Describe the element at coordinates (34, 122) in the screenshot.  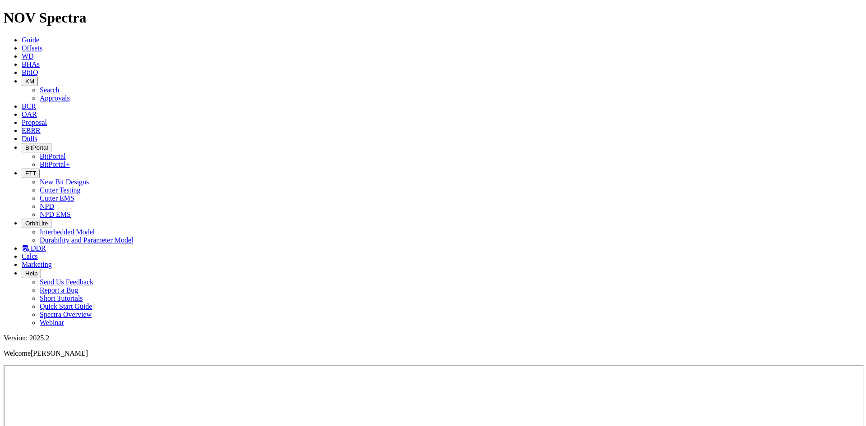
I see `a: Proposal` at that location.